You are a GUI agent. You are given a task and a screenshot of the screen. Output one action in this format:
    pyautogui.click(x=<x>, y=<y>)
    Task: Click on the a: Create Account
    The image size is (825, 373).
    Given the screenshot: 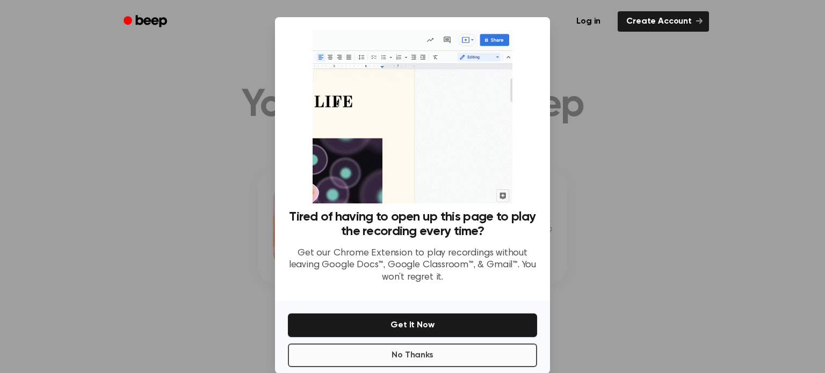 What is the action you would take?
    pyautogui.click(x=663, y=21)
    